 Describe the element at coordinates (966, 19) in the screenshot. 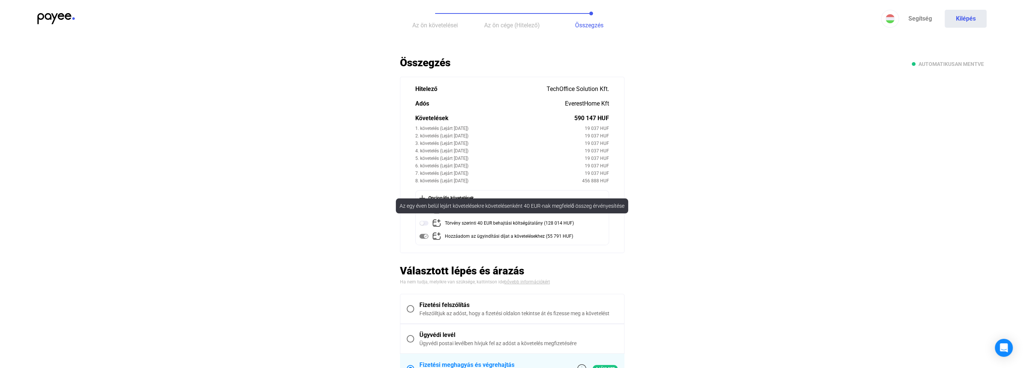

I see `button: Kilépés` at that location.